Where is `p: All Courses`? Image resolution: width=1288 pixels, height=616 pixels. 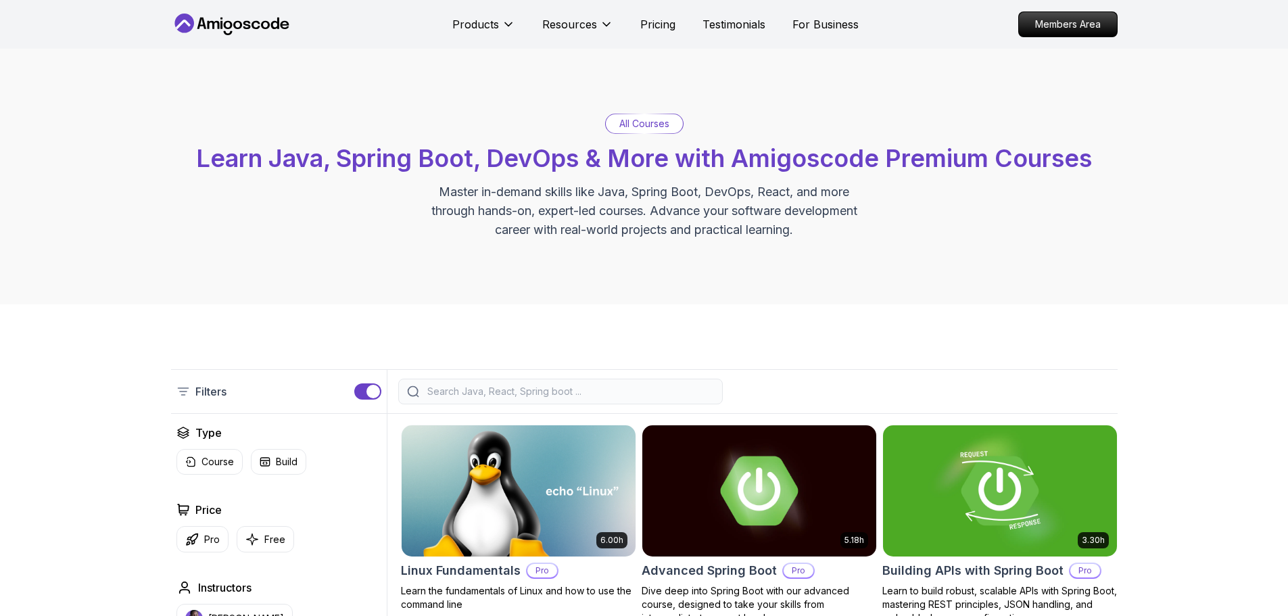
p: All Courses is located at coordinates (644, 124).